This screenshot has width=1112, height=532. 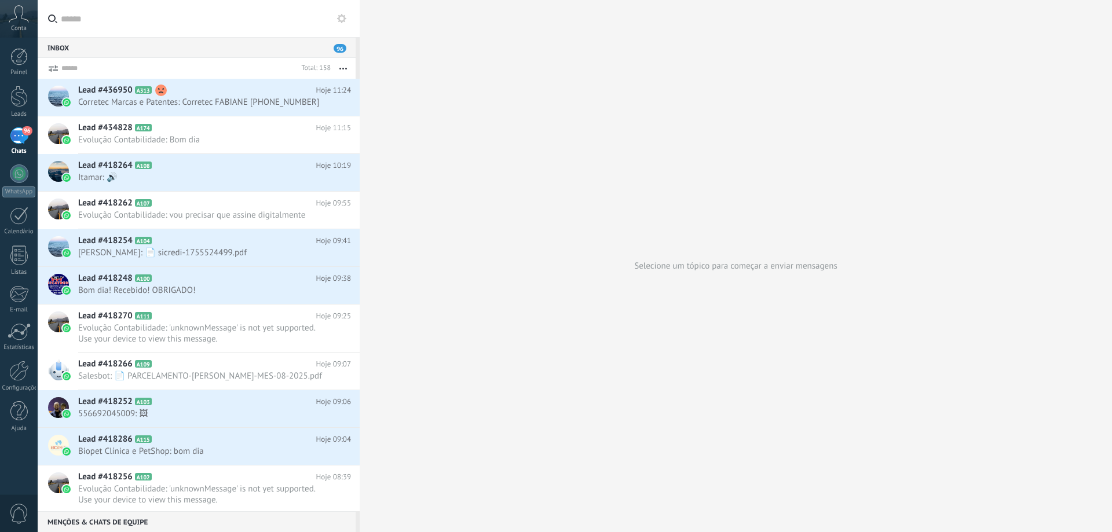 What do you see at coordinates (143, 316) in the screenshot?
I see `span: A111` at bounding box center [143, 316].